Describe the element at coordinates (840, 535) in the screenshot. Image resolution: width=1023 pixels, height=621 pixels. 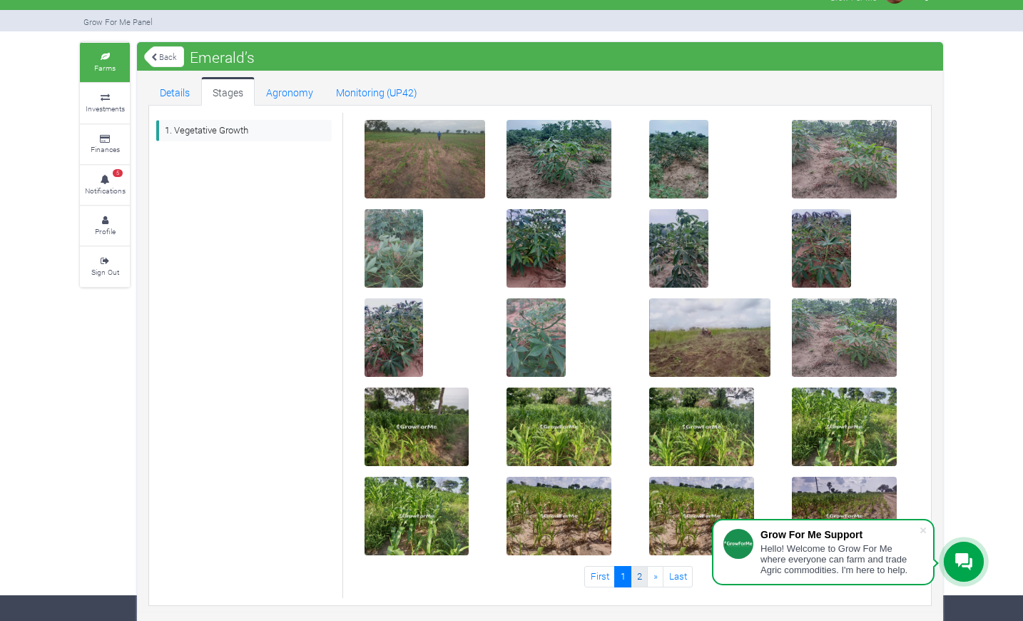
I see `div: Grow For Me Support` at that location.